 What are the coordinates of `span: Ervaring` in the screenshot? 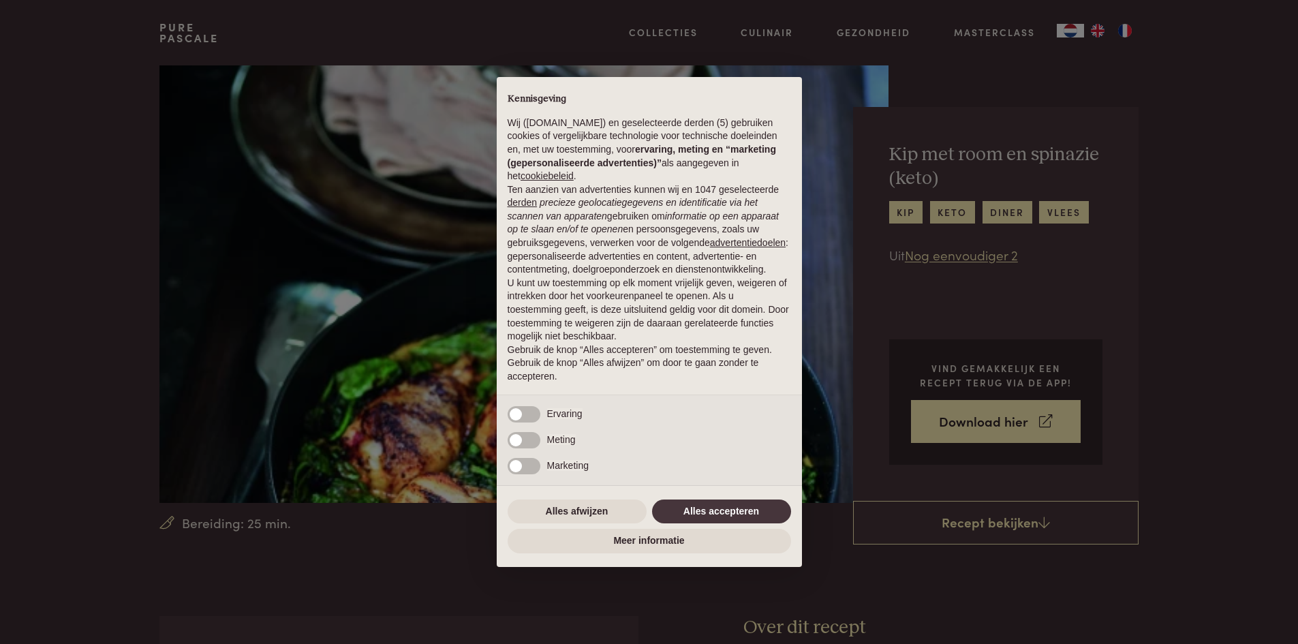 It's located at (565, 414).